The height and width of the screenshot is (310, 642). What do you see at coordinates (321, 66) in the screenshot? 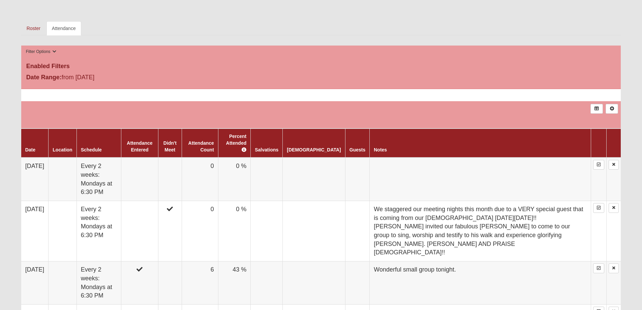
I see `h4: Enabled Filters` at bounding box center [321, 66].